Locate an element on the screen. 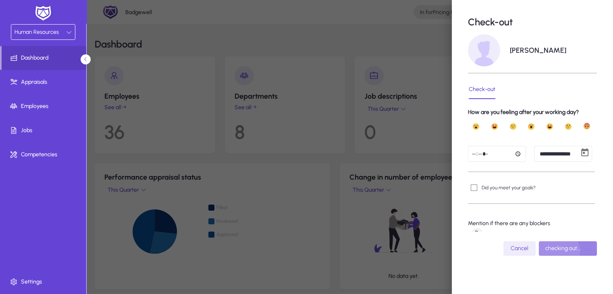 The width and height of the screenshot is (613, 294). a: Employees is located at coordinates (45, 106).